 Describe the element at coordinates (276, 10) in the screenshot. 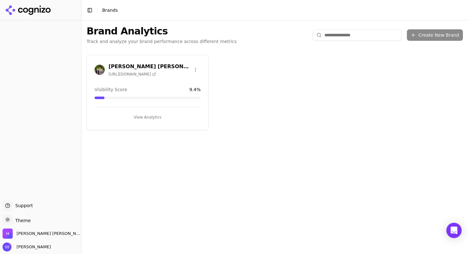

I see `nav: breadcrumb` at that location.